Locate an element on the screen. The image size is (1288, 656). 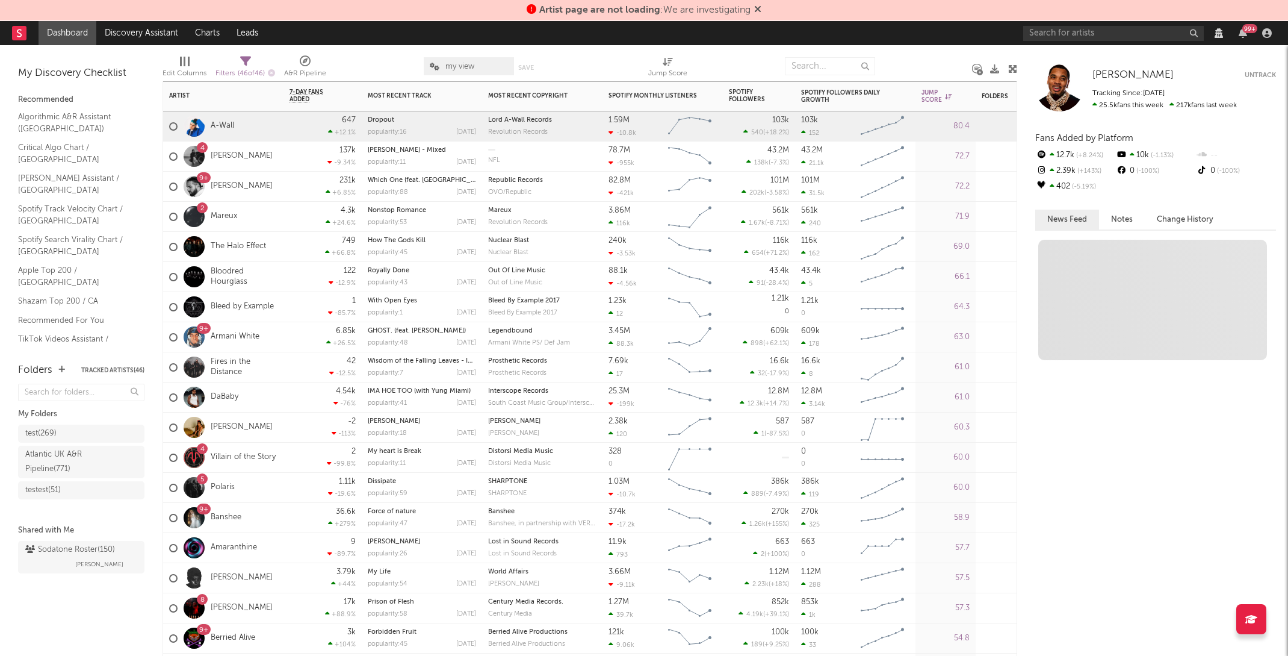
span: +8.24 % is located at coordinates (1089, 155).